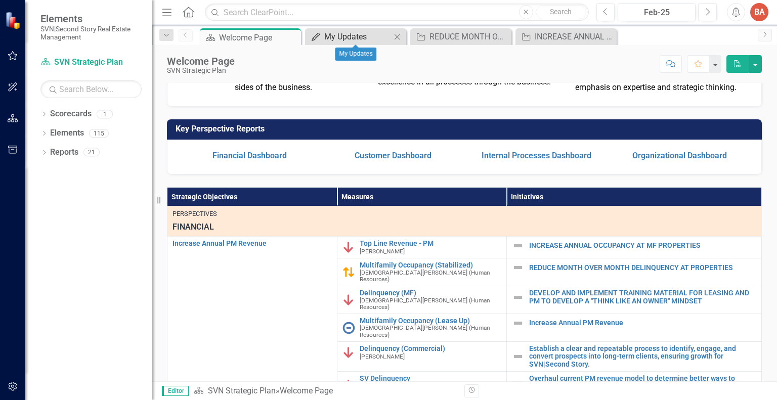 The image size is (777, 400). I want to click on div: INCREASE ANNUAL OCCUPANCY AT MF PROPERTIES, so click(574, 36).